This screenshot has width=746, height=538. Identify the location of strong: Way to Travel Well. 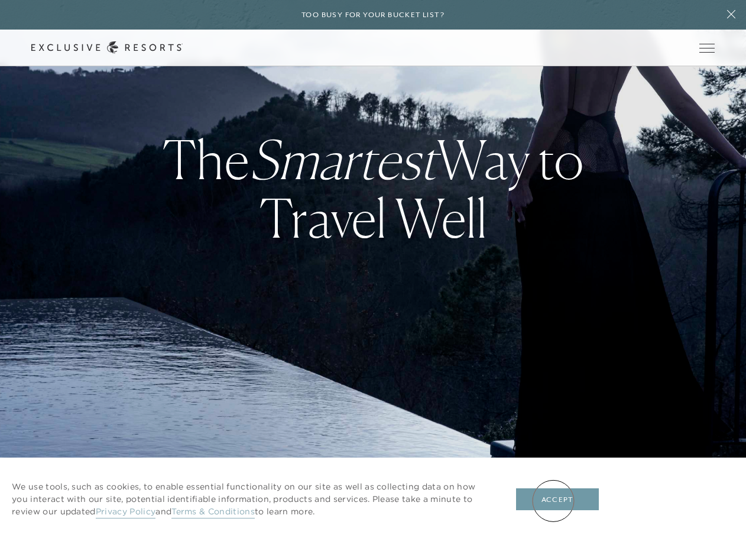
(417, 189).